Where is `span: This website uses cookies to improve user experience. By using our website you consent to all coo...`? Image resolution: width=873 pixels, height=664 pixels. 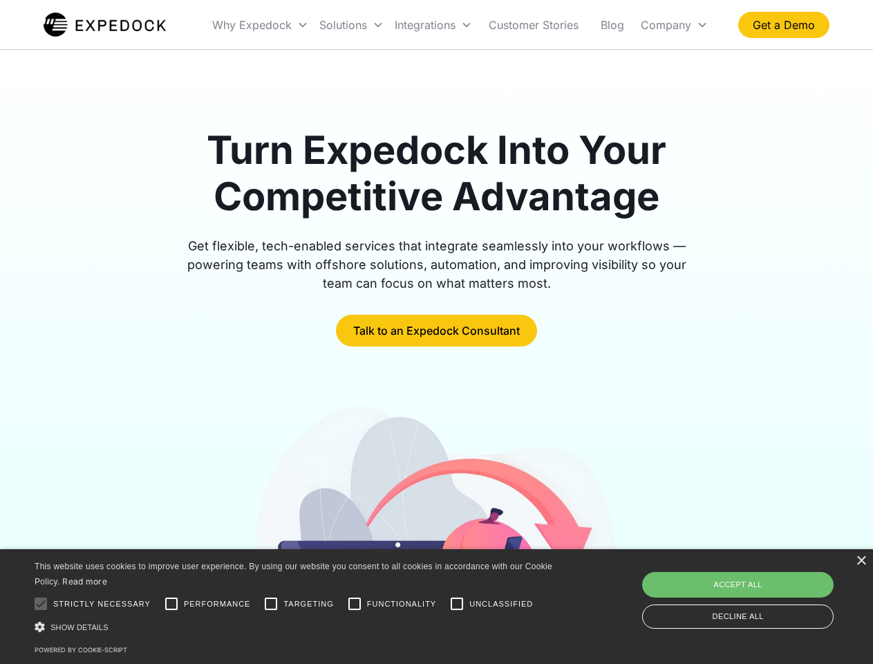
span: This website uses cookies to improve user experience. By using our website you consent to all coo... is located at coordinates (293, 574).